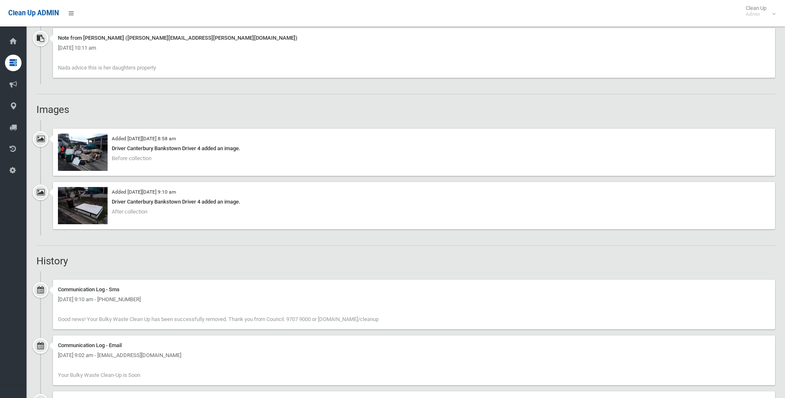 This screenshot has height=398, width=785. I want to click on span: Clean Up ADMIN, so click(34, 13).